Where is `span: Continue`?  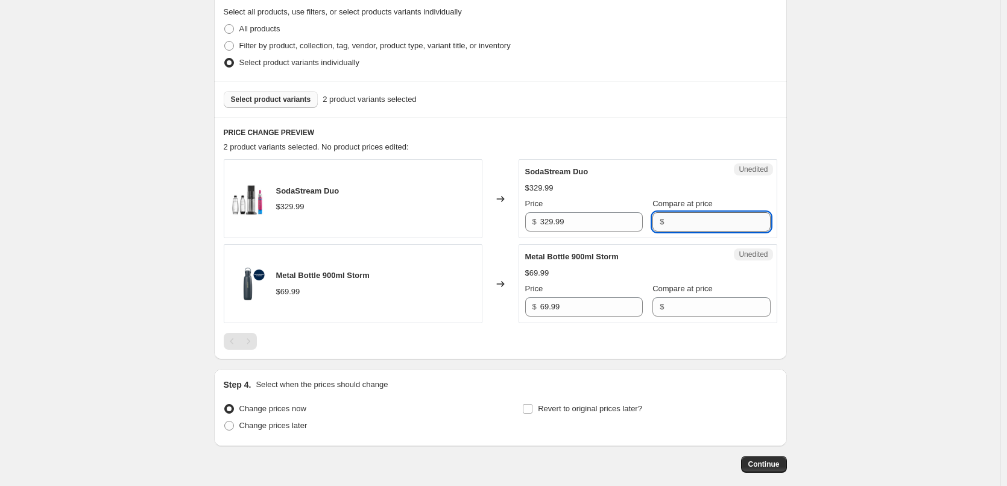
span: Continue is located at coordinates (764, 464).